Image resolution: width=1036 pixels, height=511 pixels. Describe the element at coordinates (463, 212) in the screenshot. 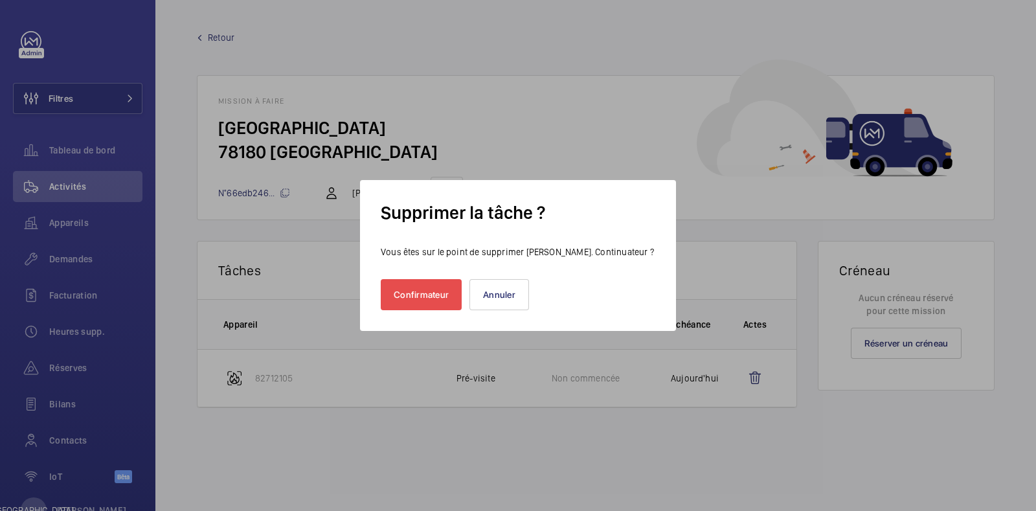

I see `font: Supprimer la tâche ?` at that location.